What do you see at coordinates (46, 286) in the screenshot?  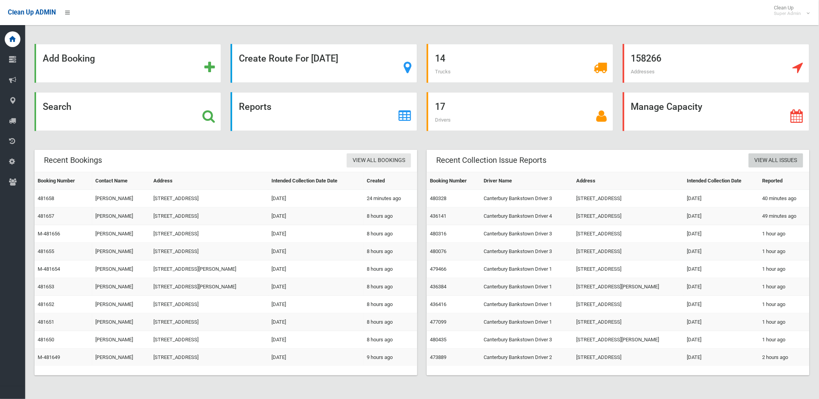 I see `a: 481653` at bounding box center [46, 286].